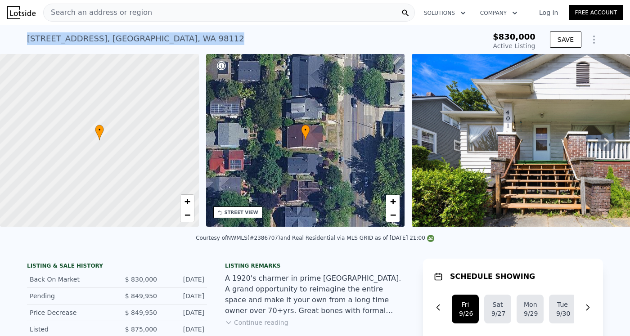 This screenshot has height=336, width=630. What do you see at coordinates (466, 314) in the screenshot?
I see `div: 9/26` at bounding box center [466, 314].